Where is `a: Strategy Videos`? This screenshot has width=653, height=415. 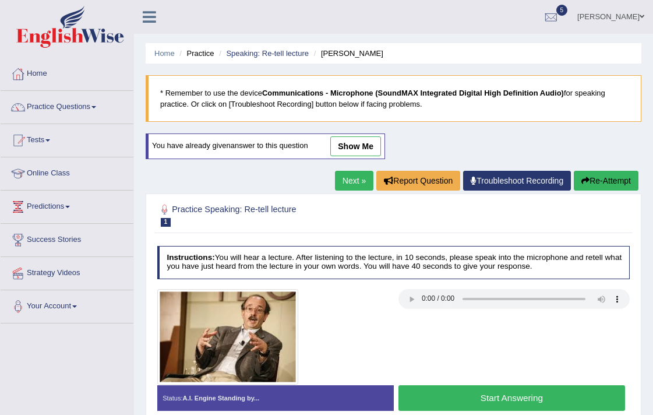 a: Strategy Videos is located at coordinates (67, 271).